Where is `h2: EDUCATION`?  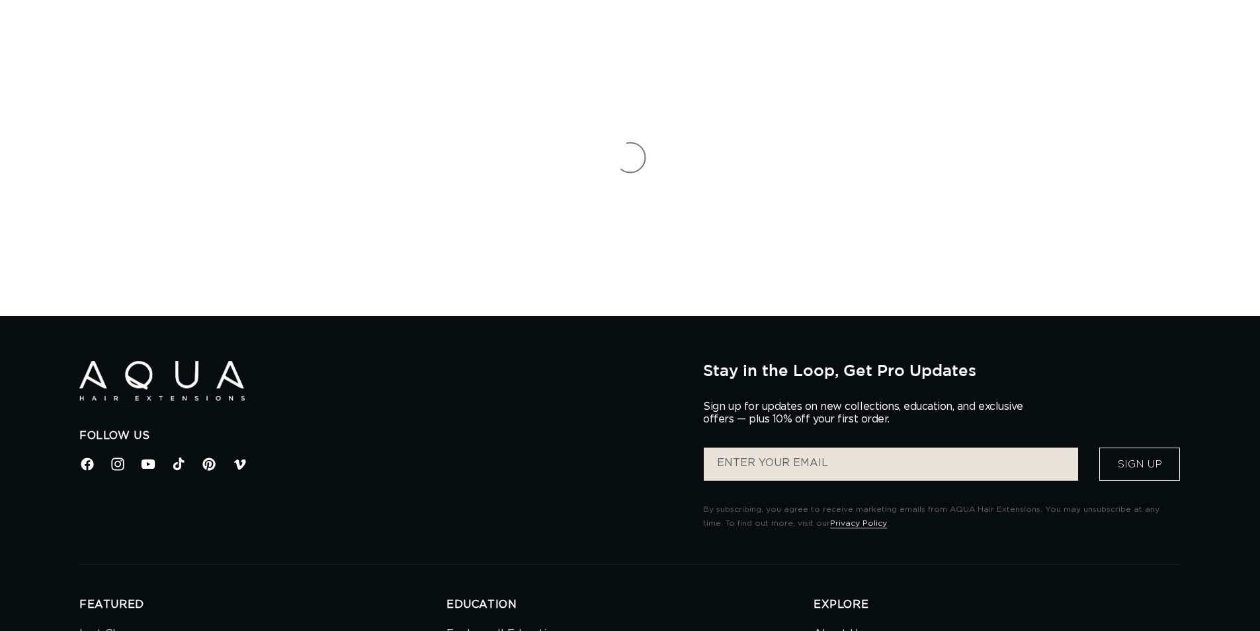
h2: EDUCATION is located at coordinates (630, 604).